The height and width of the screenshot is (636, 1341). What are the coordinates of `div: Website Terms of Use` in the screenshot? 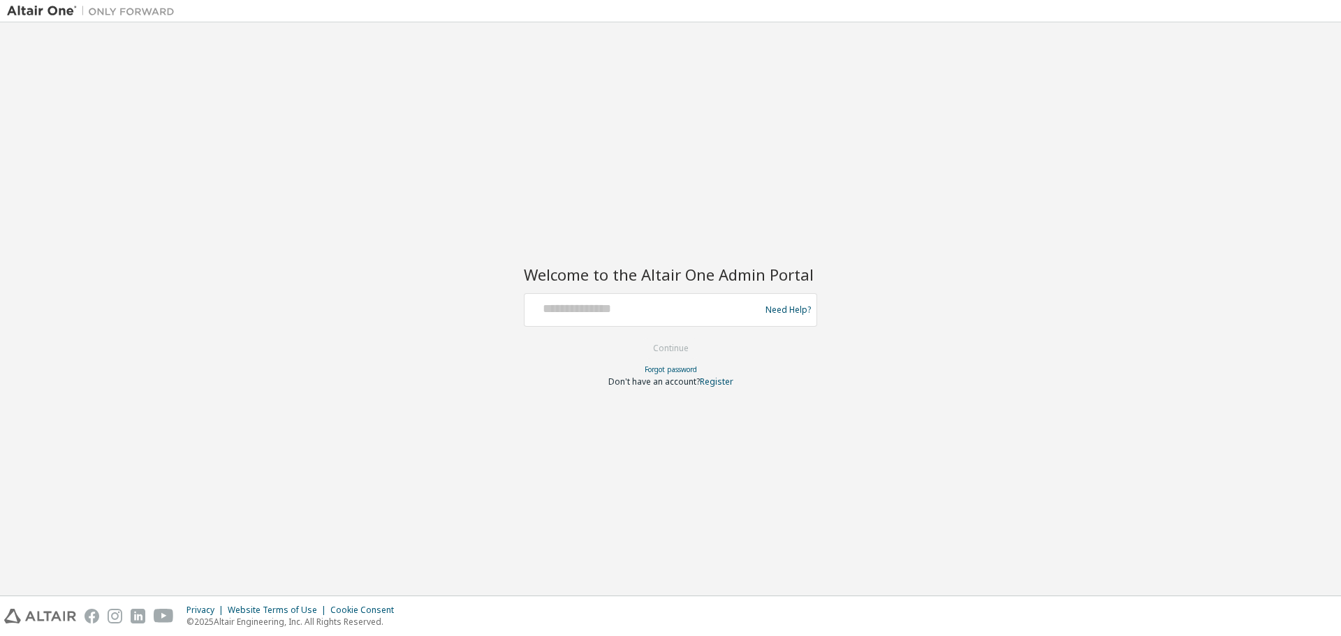 It's located at (279, 610).